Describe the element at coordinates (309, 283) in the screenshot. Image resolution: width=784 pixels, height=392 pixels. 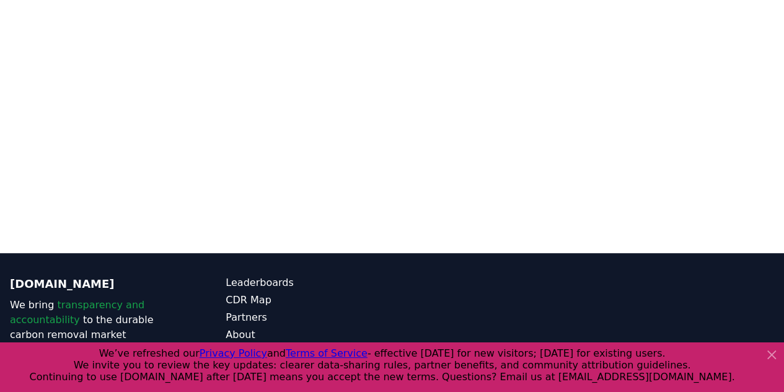
I see `a: Leaderboards` at that location.